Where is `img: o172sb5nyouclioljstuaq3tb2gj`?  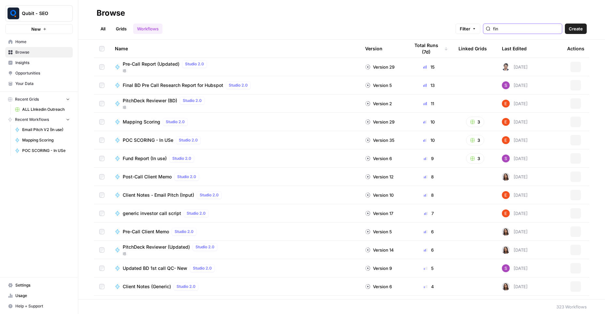
img: o172sb5nyouclioljstuaq3tb2gj is located at coordinates (506, 158).